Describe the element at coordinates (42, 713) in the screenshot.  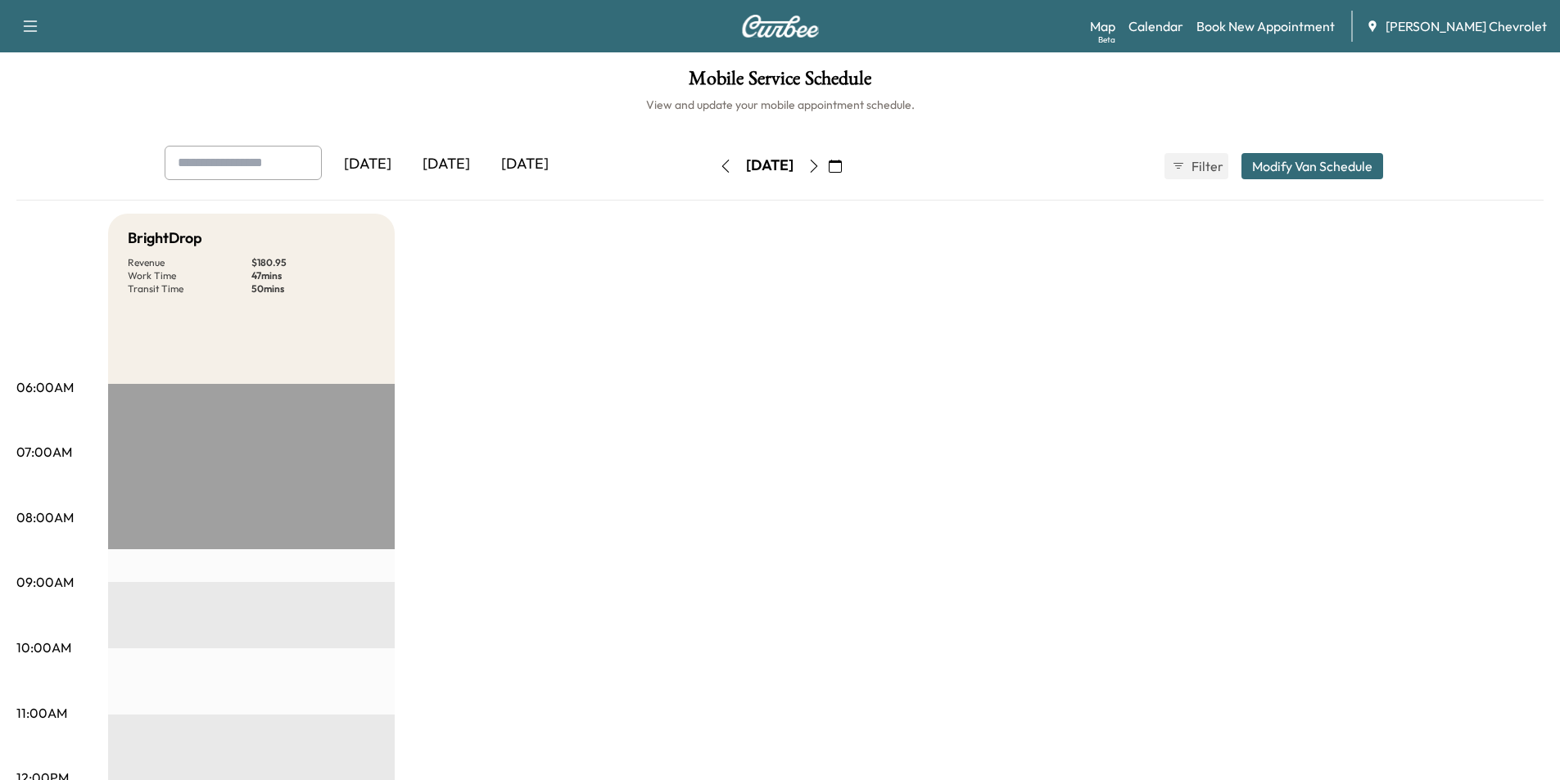
I see `p: 11:00AM` at that location.